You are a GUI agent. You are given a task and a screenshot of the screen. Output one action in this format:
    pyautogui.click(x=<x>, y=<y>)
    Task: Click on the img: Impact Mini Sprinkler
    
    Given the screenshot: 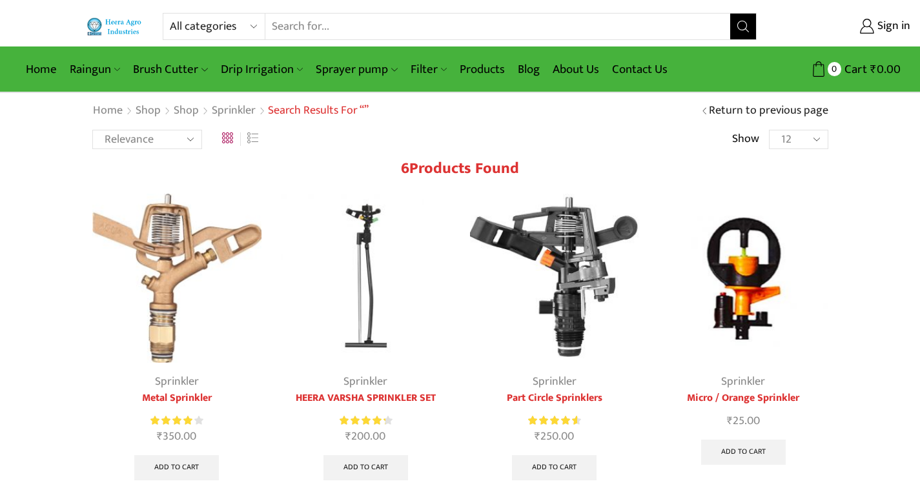 What is the action you would take?
    pyautogui.click(x=366, y=278)
    